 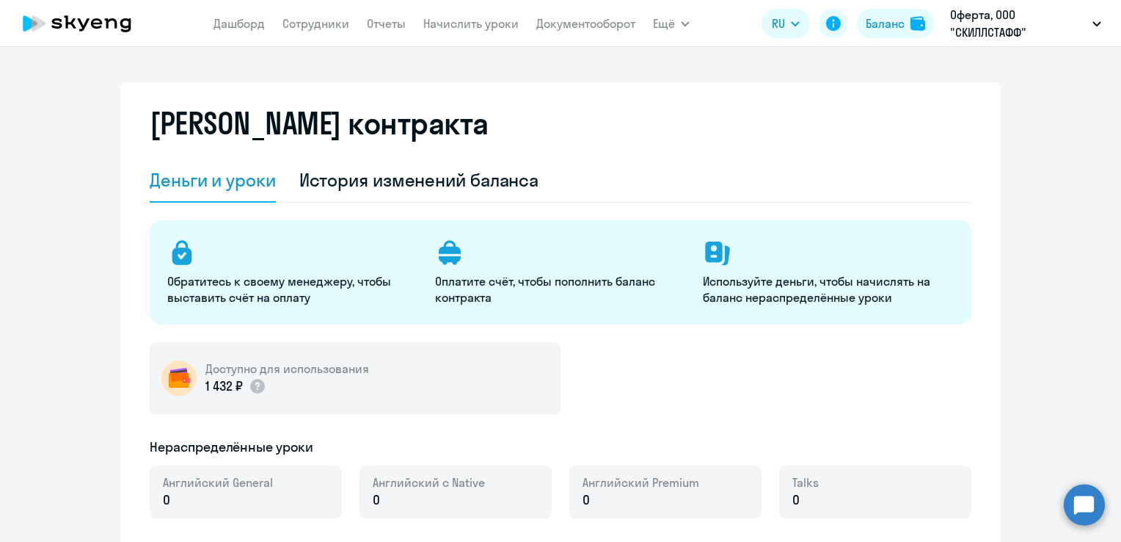 What do you see at coordinates (213, 180) in the screenshot?
I see `div: Деньги и уроки` at bounding box center [213, 180].